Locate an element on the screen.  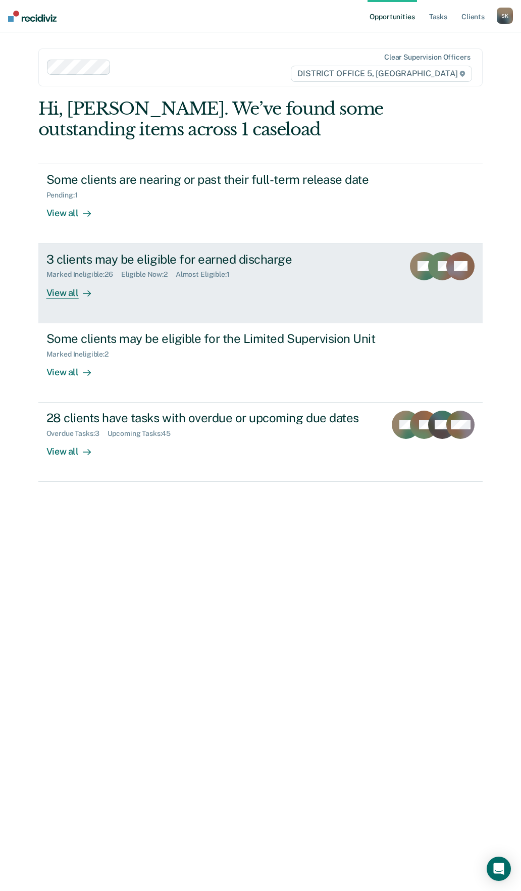
div: 3 clients may be eligible for earned discharge is located at coordinates (221, 259).